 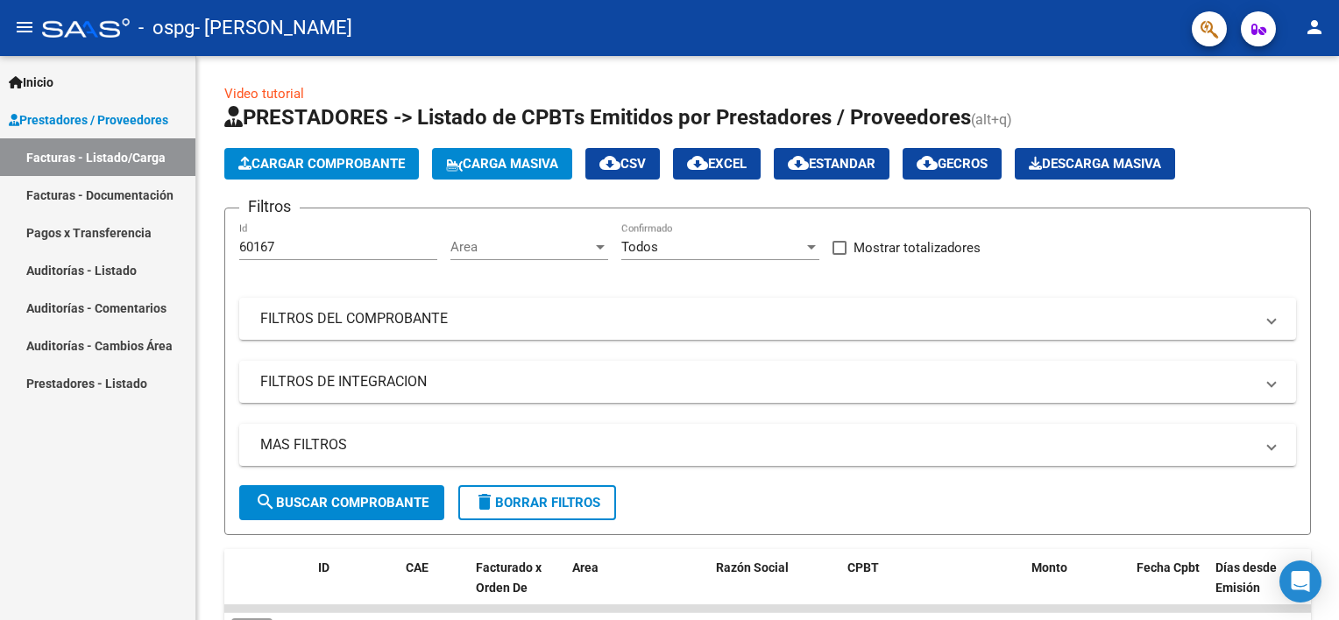 I want to click on h3: Filtros, so click(x=269, y=207).